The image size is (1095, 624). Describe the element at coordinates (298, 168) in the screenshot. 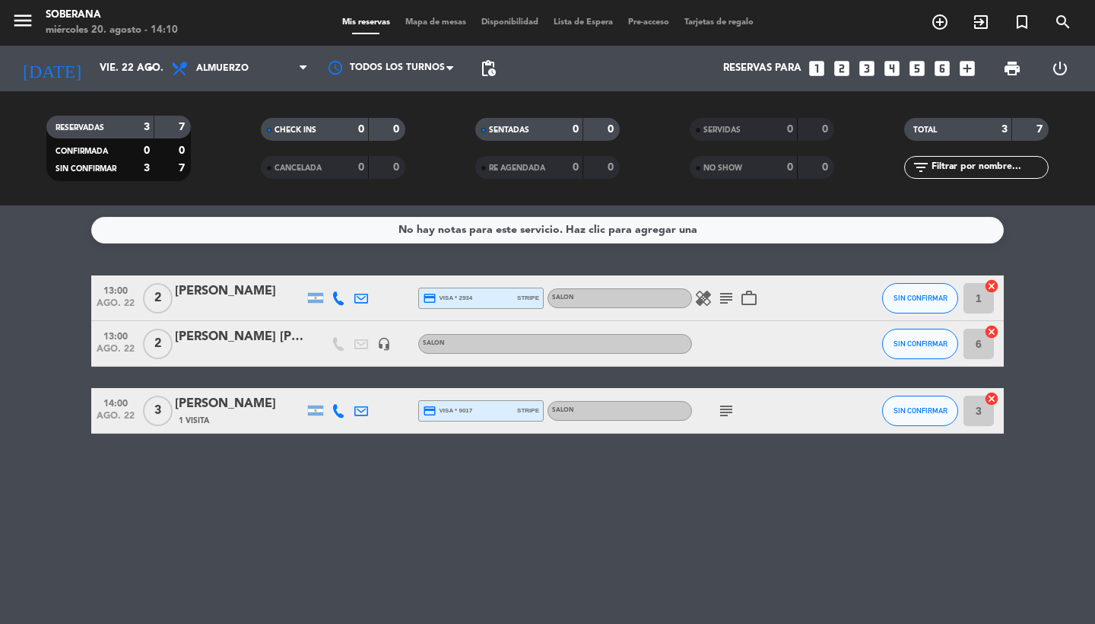

I see `span: CANCELADA` at that location.